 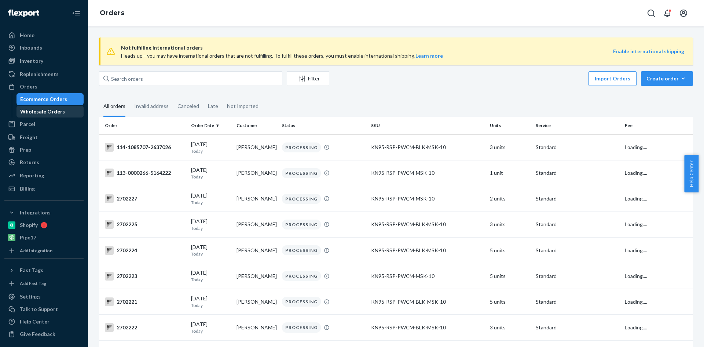 What do you see at coordinates (29, 137) in the screenshot?
I see `div: Freight` at bounding box center [29, 137].